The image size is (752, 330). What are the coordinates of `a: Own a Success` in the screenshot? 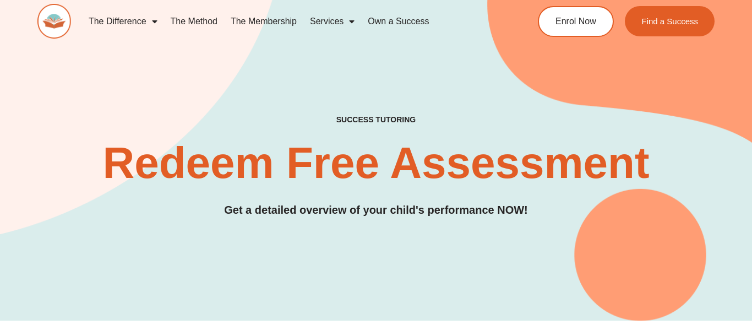 It's located at (398, 21).